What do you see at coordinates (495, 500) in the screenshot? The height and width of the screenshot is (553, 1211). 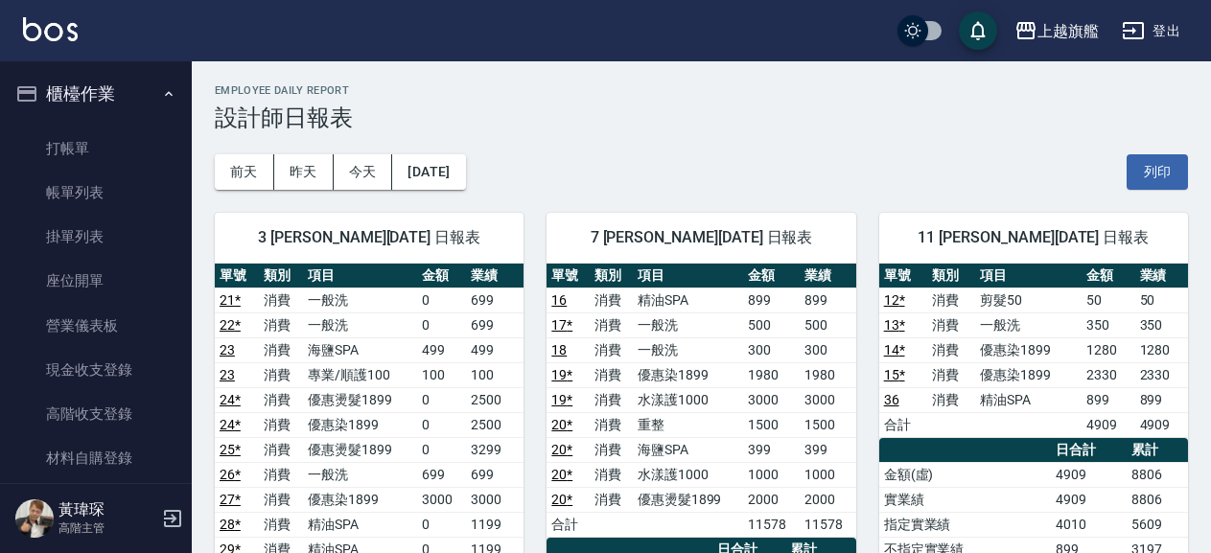 I see `td: 3000` at bounding box center [495, 500].